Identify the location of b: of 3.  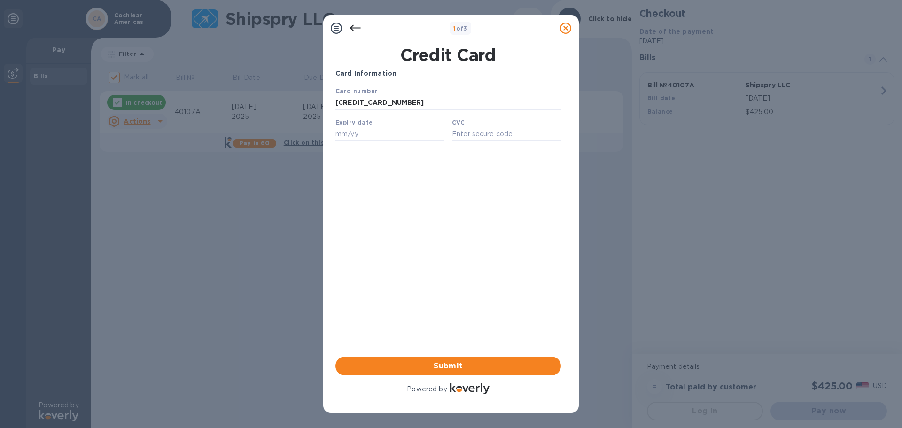
(460, 28).